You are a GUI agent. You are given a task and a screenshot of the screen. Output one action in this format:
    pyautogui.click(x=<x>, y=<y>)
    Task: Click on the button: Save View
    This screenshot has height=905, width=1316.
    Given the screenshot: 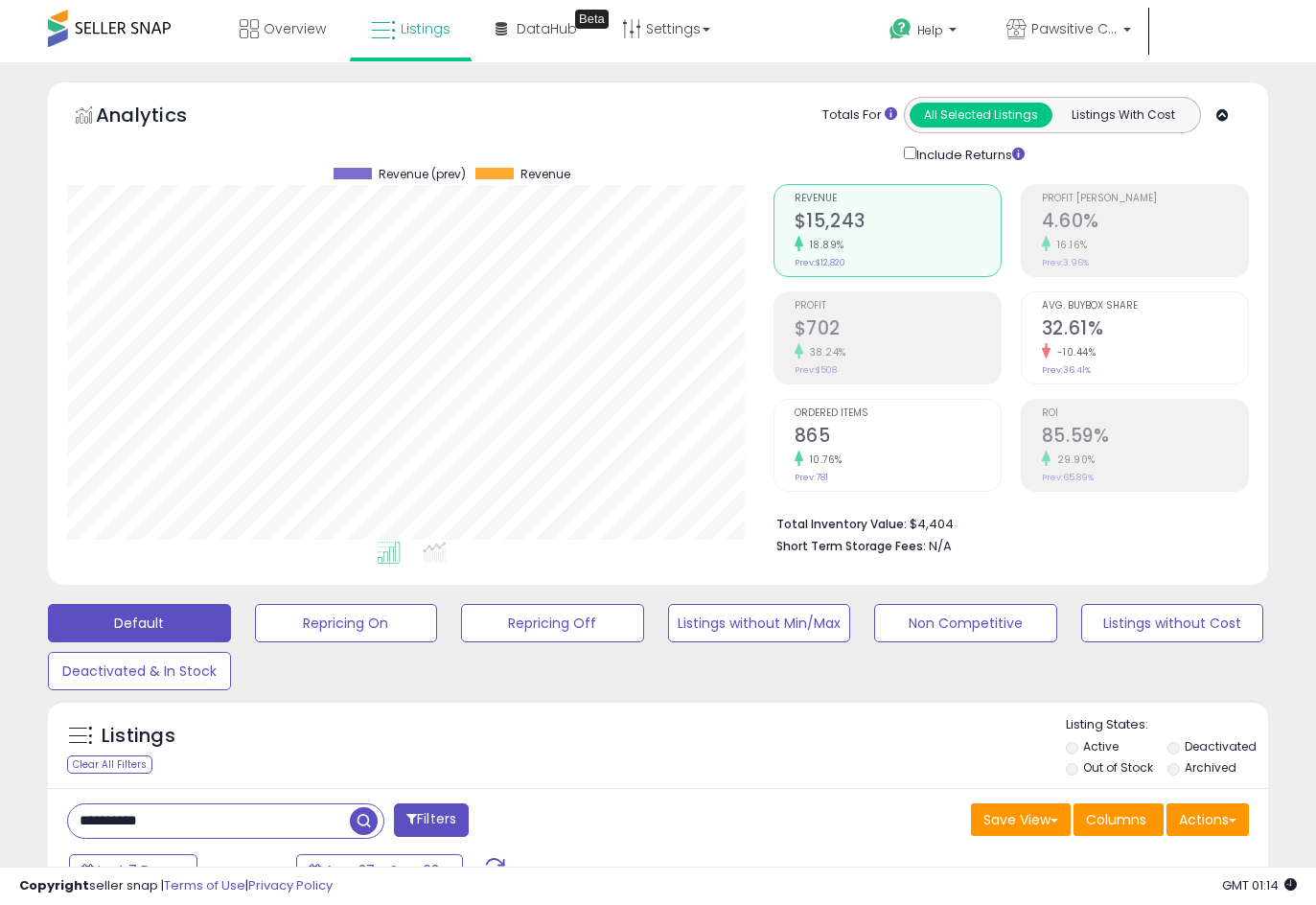 What is the action you would take?
    pyautogui.click(x=1021, y=820)
    